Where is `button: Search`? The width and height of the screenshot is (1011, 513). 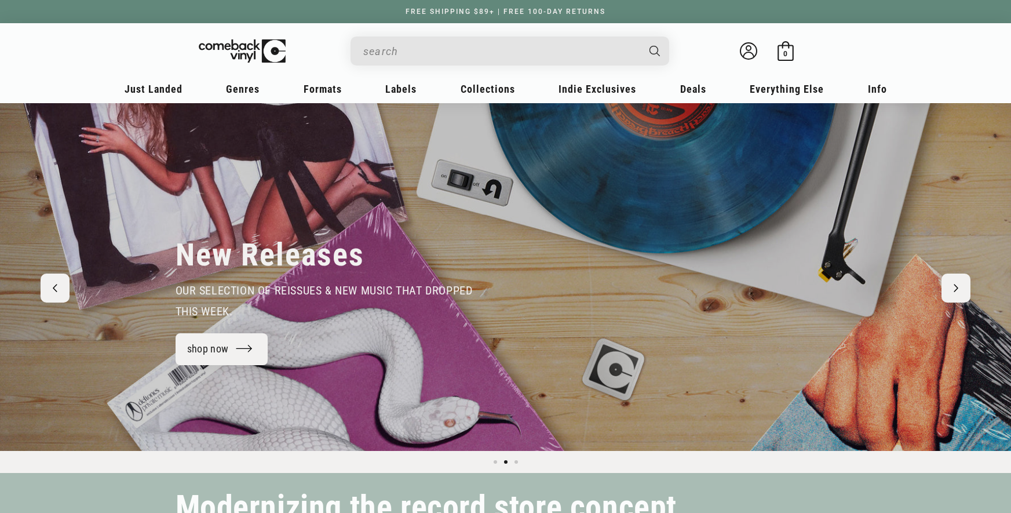
button: Search is located at coordinates (655, 51).